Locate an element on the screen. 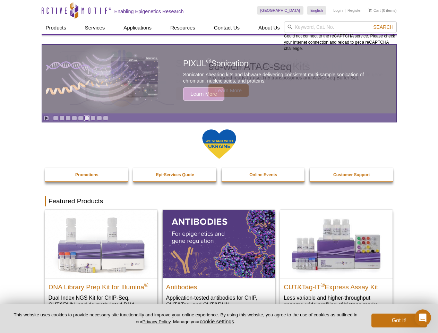 The width and height of the screenshot is (438, 333). a: Promotions is located at coordinates (87, 175).